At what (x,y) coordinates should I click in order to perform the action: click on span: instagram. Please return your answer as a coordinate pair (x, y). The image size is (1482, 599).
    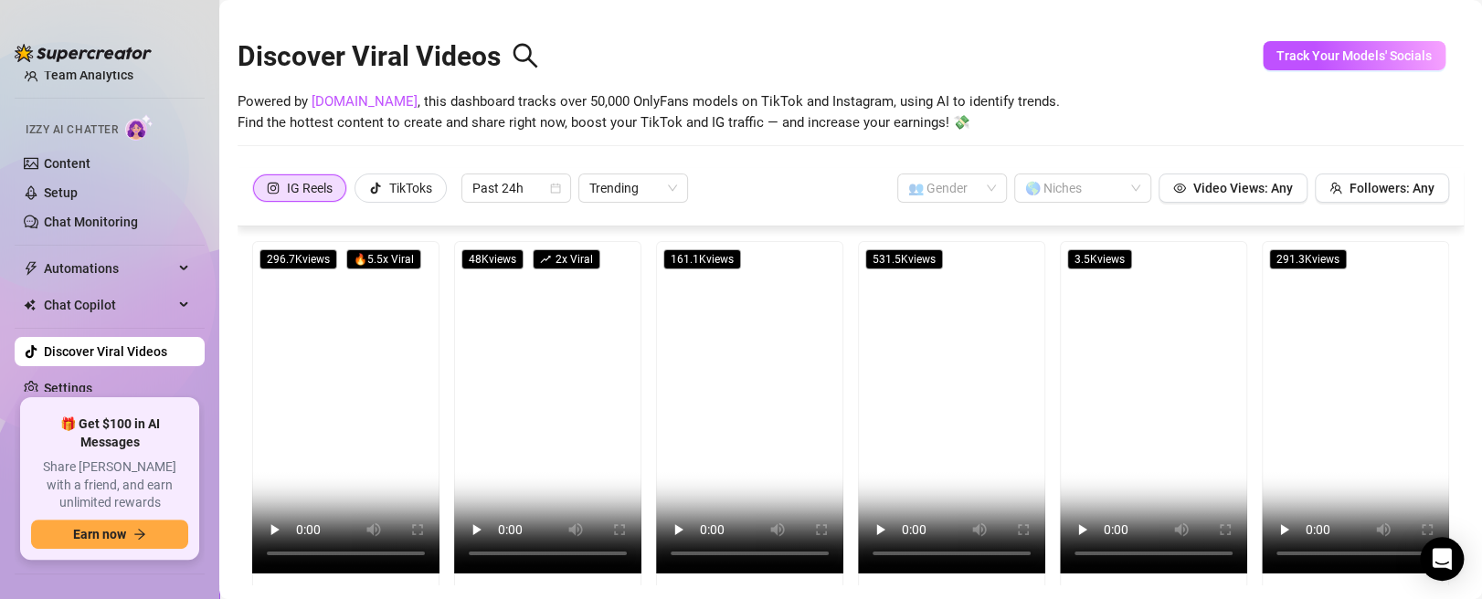
    Looking at the image, I should click on (273, 188).